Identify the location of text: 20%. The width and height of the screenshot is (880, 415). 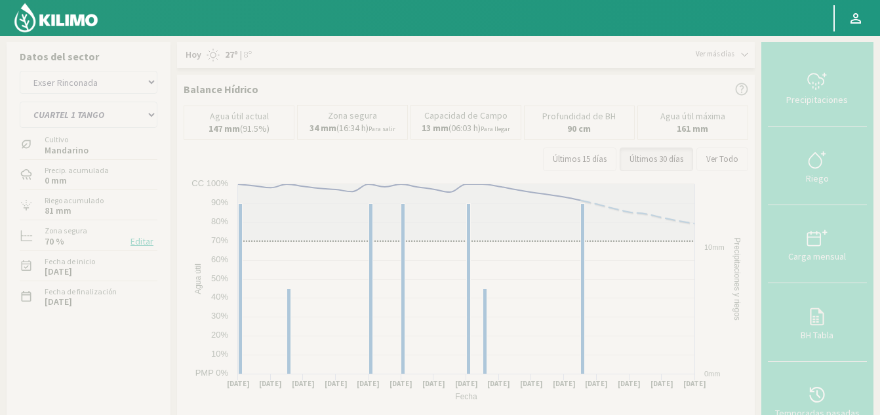
(220, 334).